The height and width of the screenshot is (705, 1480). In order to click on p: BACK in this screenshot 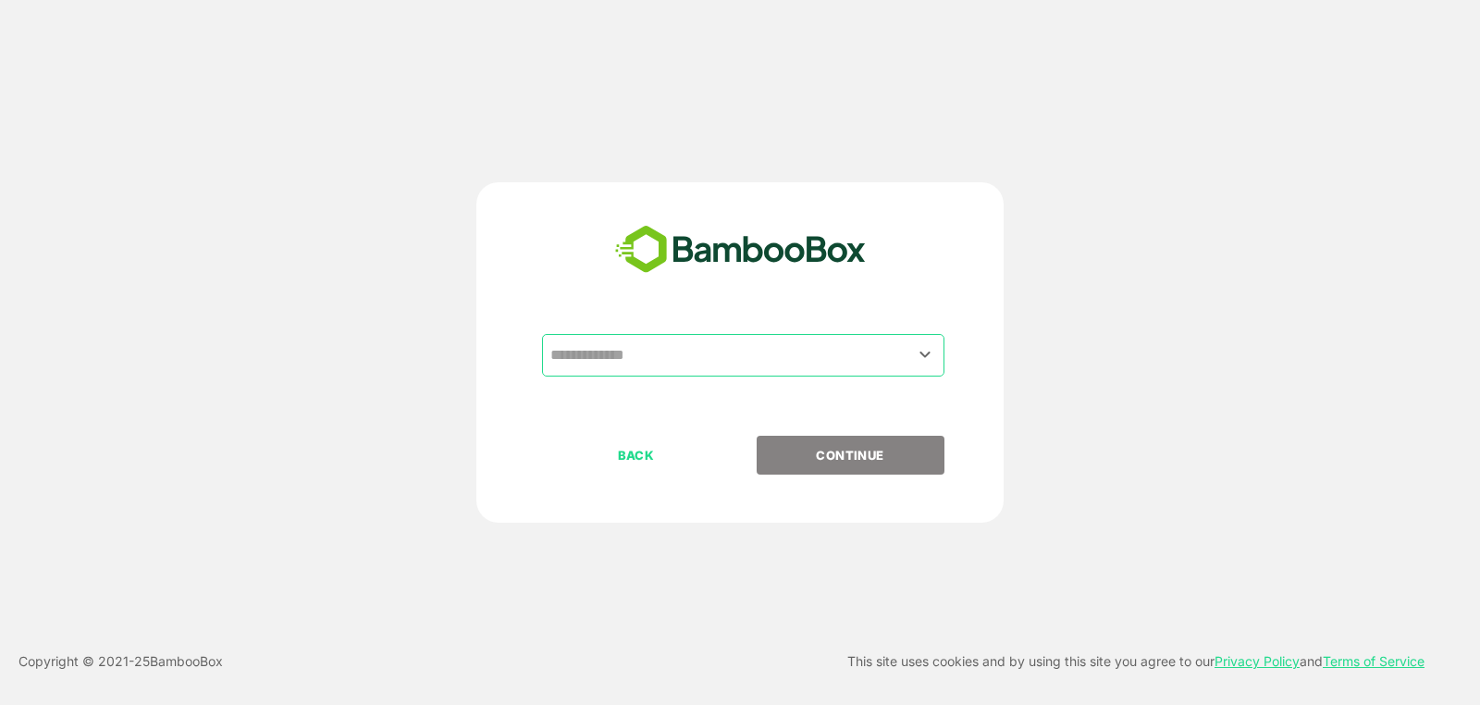, I will do `click(637, 455)`.